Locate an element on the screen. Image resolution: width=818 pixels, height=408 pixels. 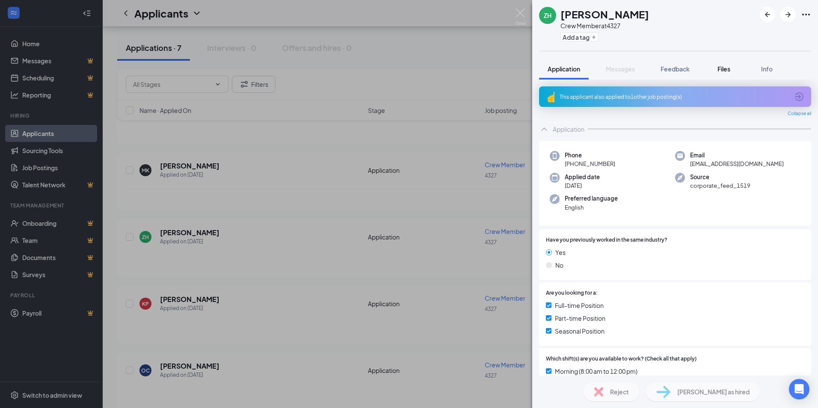
svg: ArrowLeftNew is located at coordinates (767, 15).